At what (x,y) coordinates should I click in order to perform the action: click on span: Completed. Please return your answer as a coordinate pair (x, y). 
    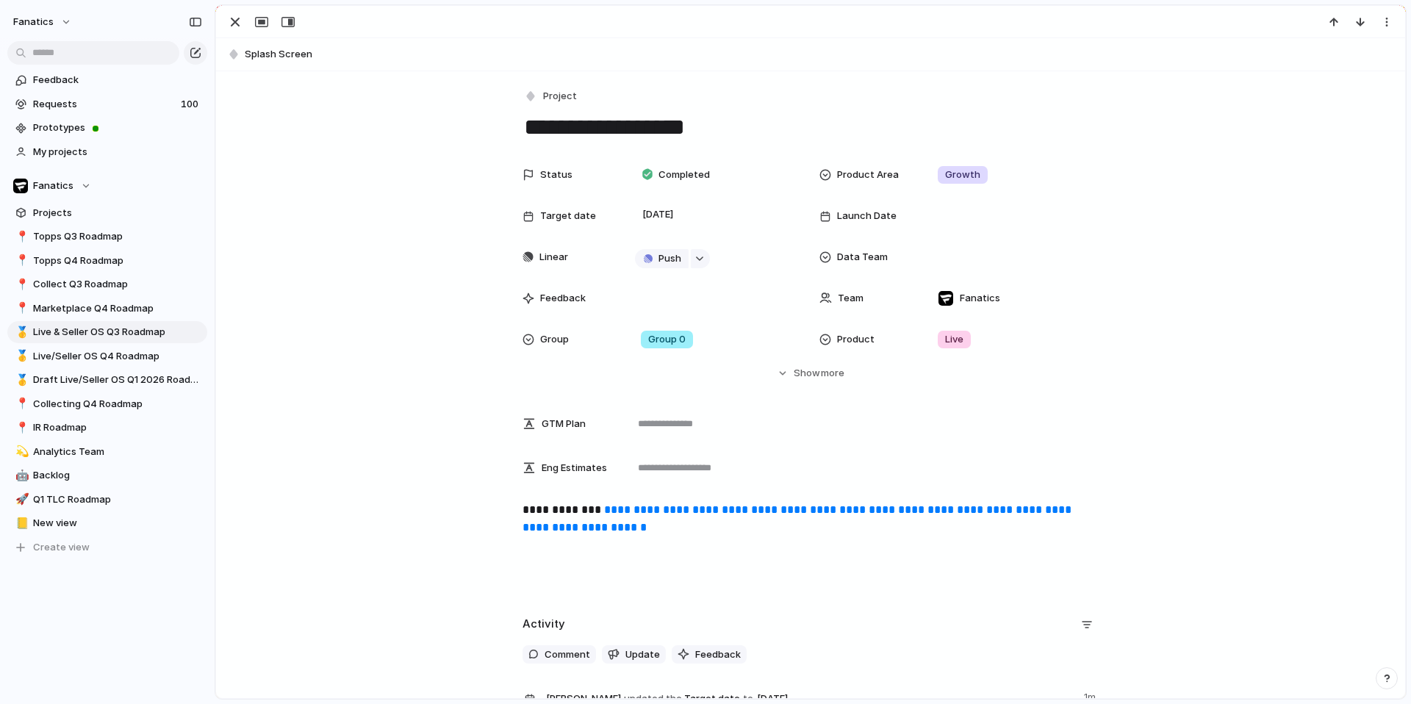
    Looking at the image, I should click on (684, 175).